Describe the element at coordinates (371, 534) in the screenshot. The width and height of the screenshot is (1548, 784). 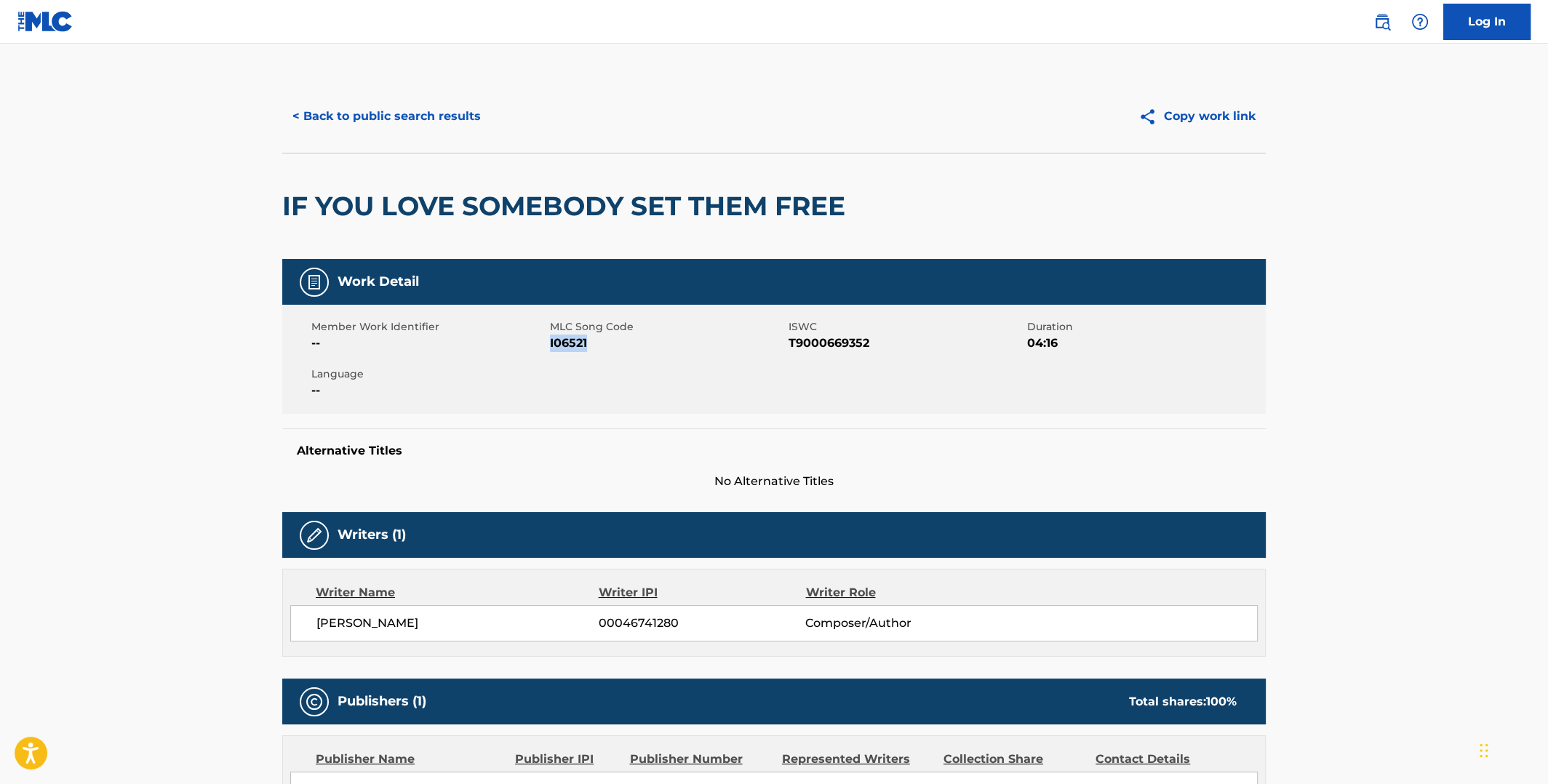
I see `h5: Writers (1)` at that location.